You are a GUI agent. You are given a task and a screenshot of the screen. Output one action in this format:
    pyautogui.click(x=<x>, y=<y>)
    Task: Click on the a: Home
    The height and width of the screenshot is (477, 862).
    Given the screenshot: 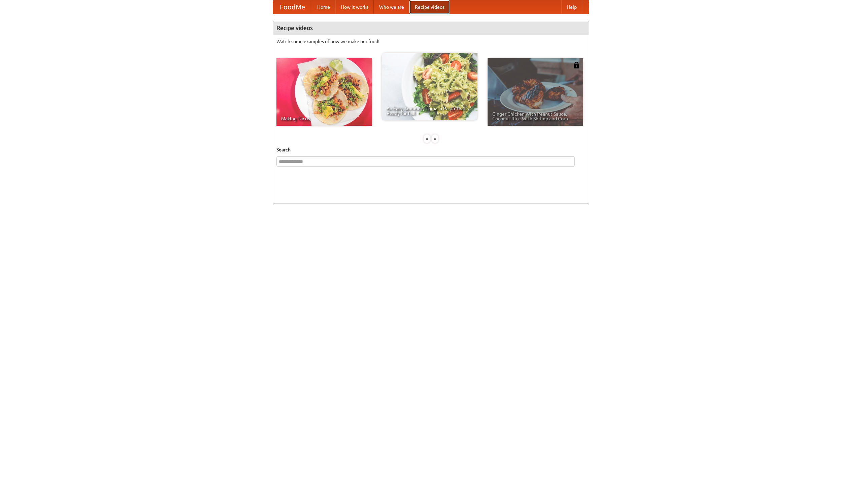 What is the action you would take?
    pyautogui.click(x=324, y=7)
    